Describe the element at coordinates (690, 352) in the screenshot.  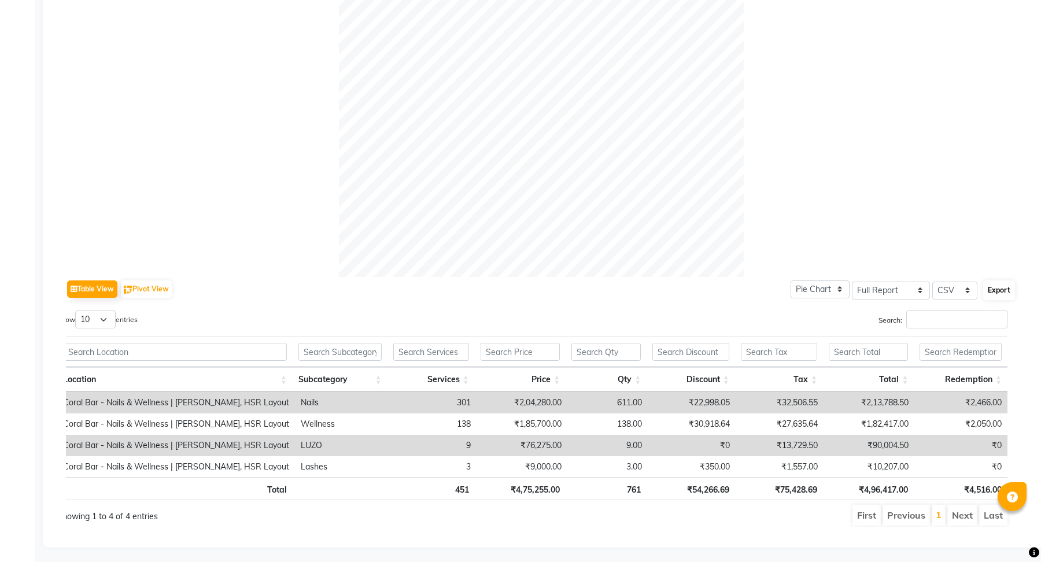
I see `input: Search Discount` at that location.